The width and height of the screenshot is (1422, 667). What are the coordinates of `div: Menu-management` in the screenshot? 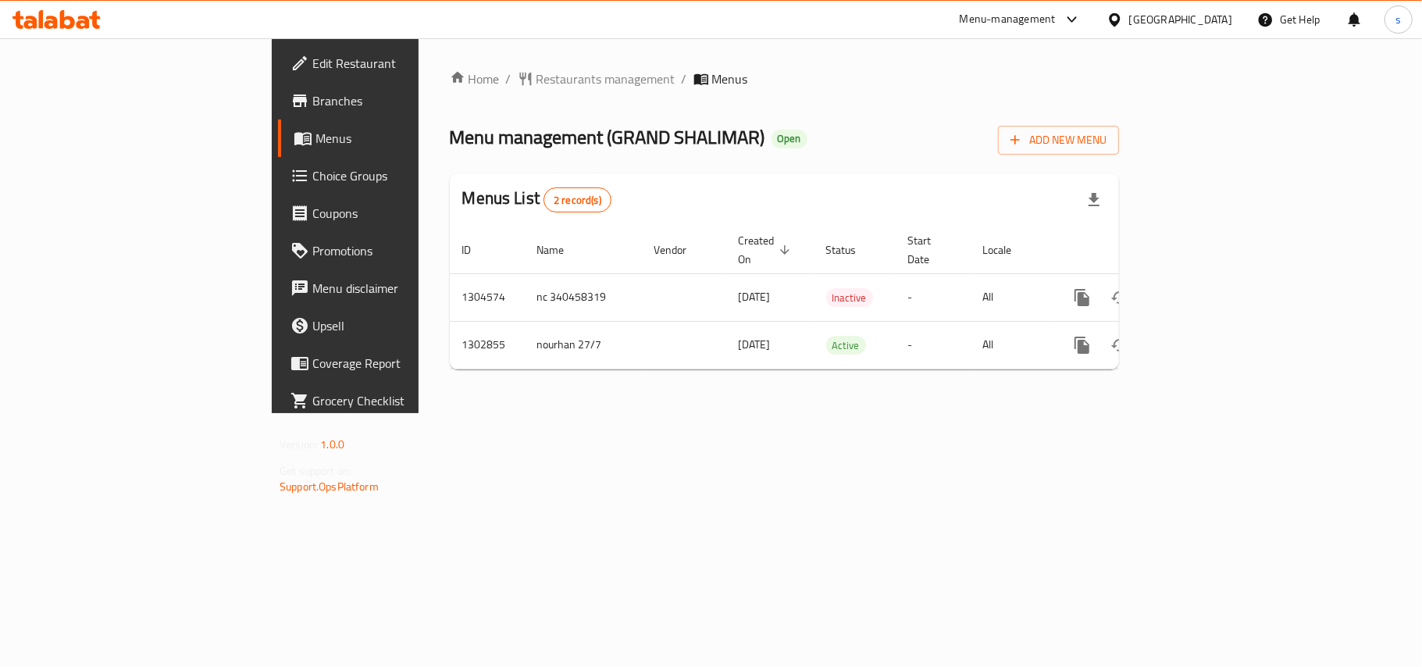 It's located at (1008, 20).